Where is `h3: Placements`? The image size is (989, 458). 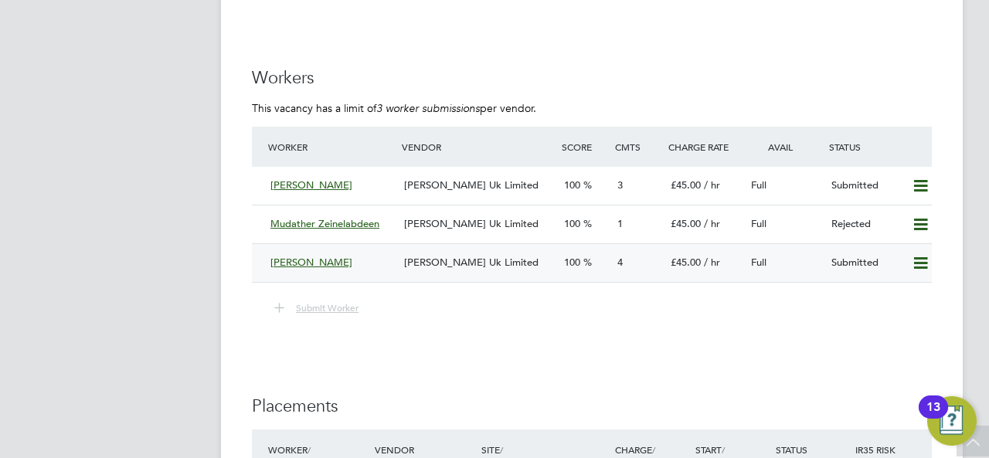 h3: Placements is located at coordinates (592, 407).